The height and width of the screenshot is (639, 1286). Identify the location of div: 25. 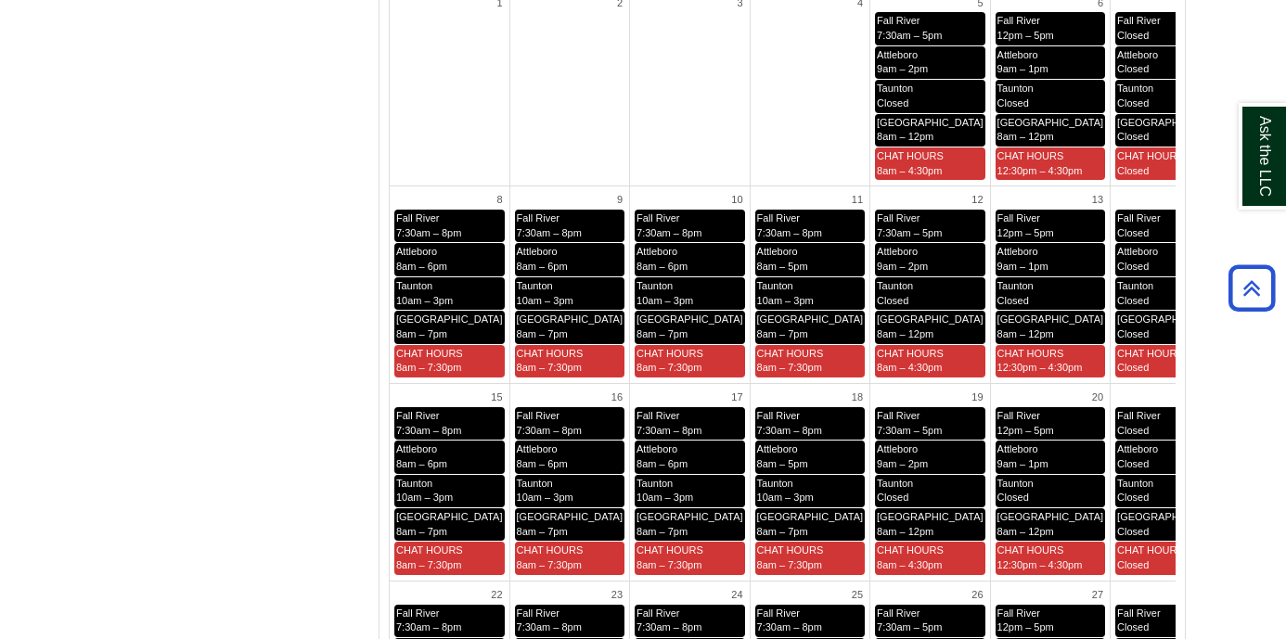
(810, 596).